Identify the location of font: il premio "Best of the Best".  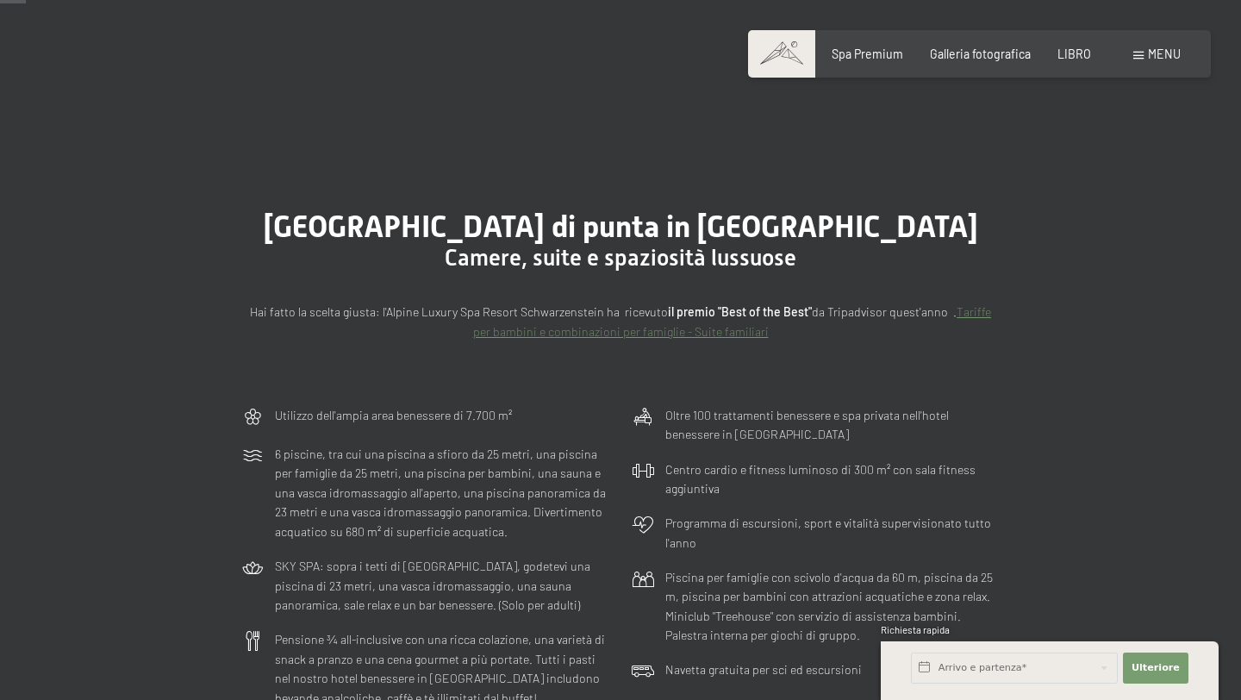
(739, 311).